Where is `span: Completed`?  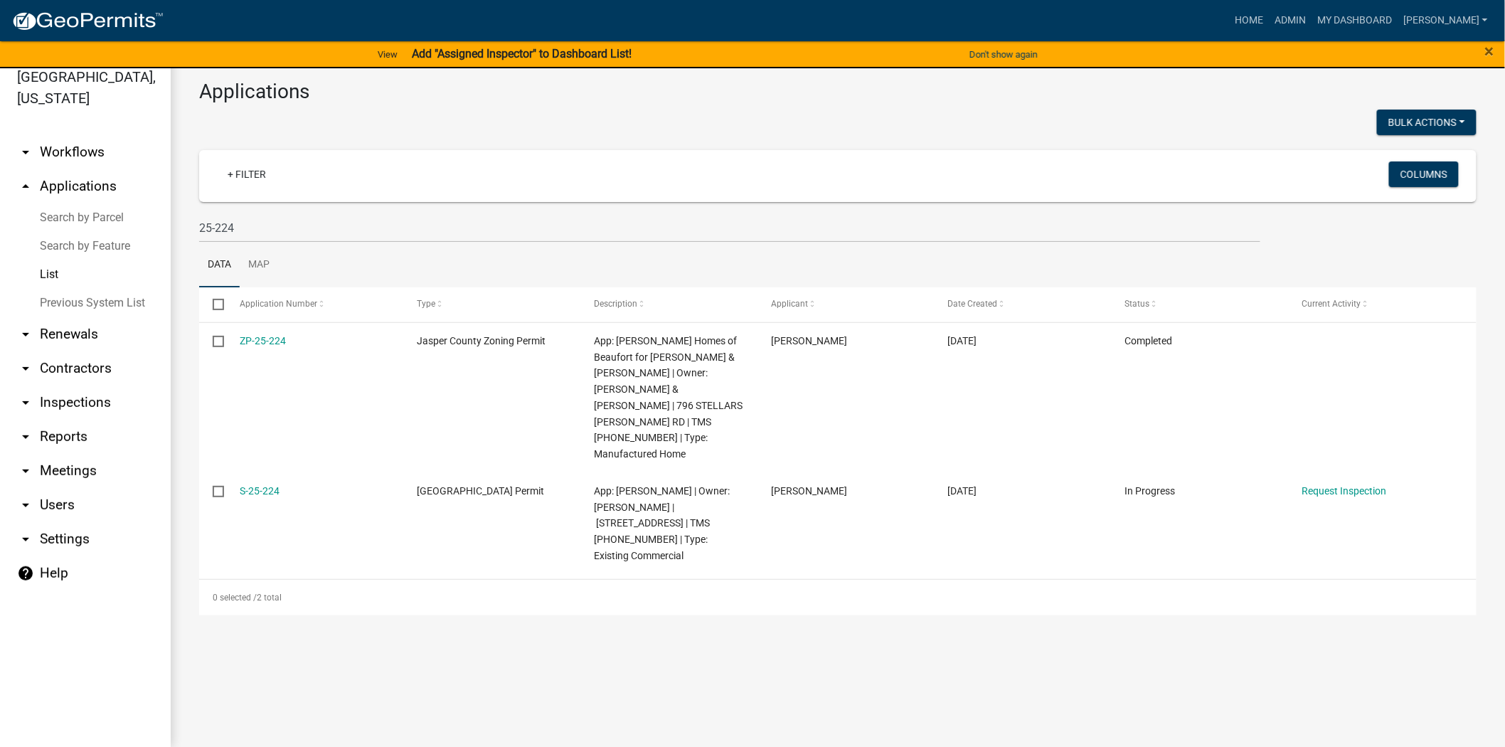 span: Completed is located at coordinates (1148, 341).